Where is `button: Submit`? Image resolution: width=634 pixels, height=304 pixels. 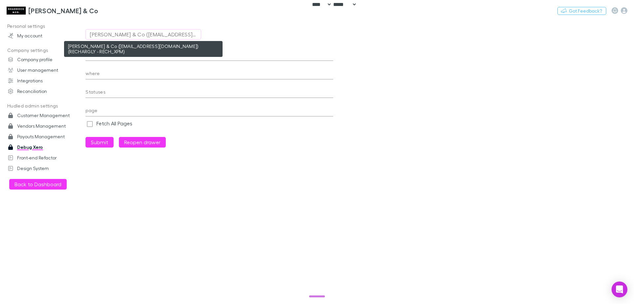 button: Submit is located at coordinates (99, 142).